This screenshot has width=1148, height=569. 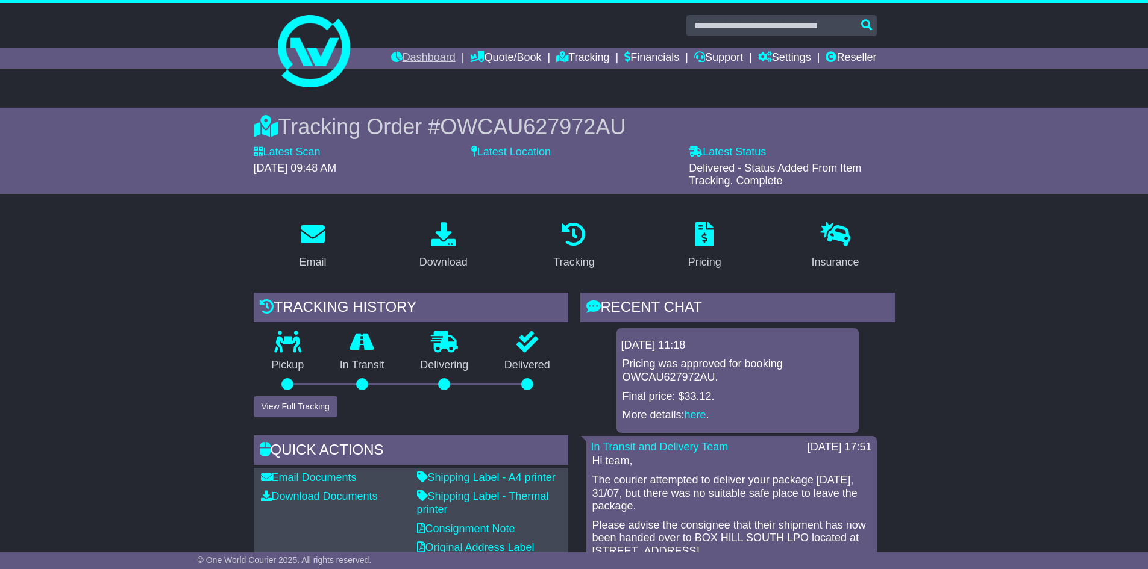 I want to click on label: Latest Scan, so click(x=287, y=152).